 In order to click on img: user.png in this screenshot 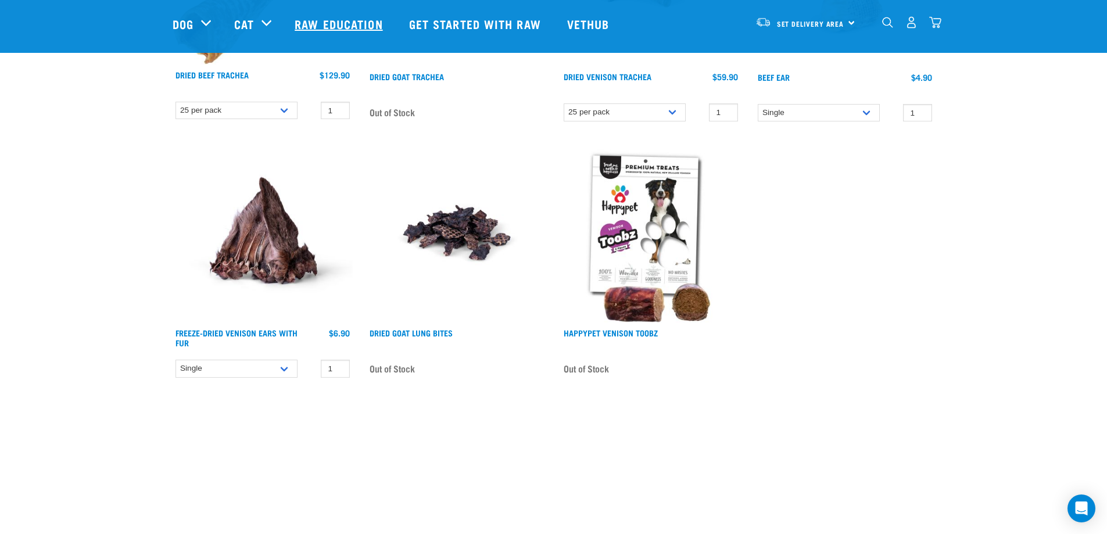, I will do `click(911, 22)`.